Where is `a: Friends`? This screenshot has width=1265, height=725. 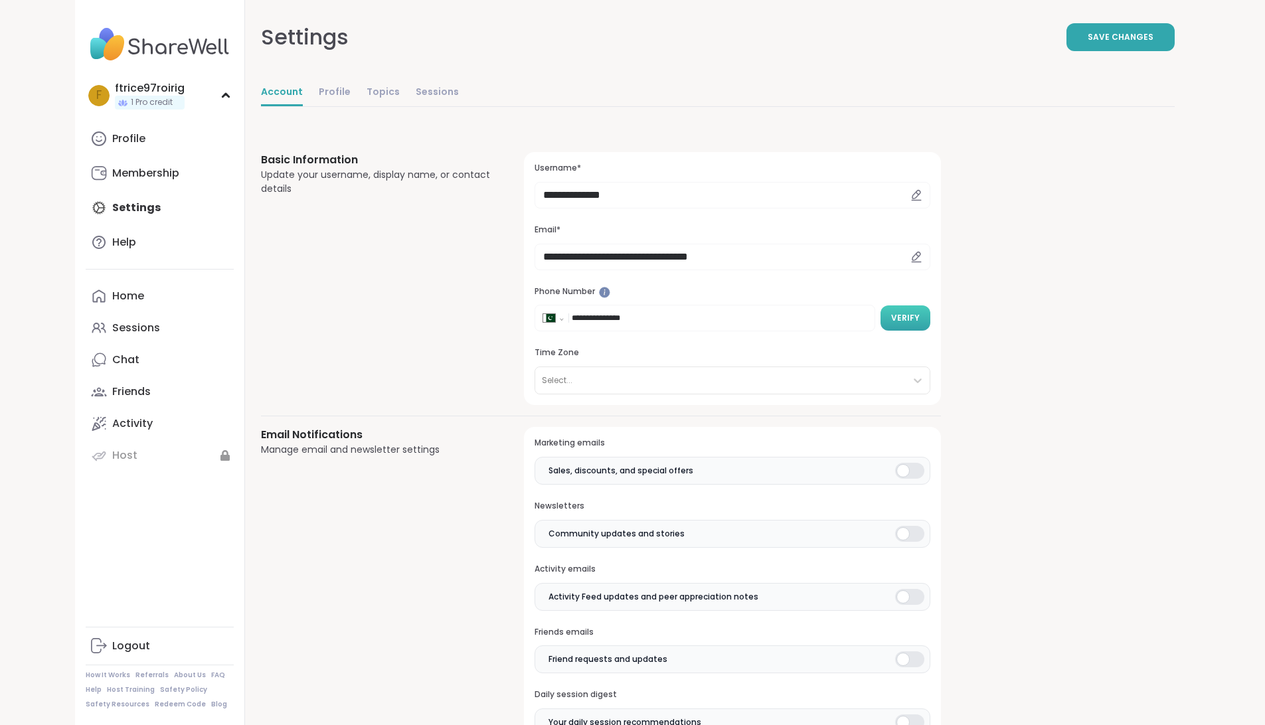 a: Friends is located at coordinates (159, 392).